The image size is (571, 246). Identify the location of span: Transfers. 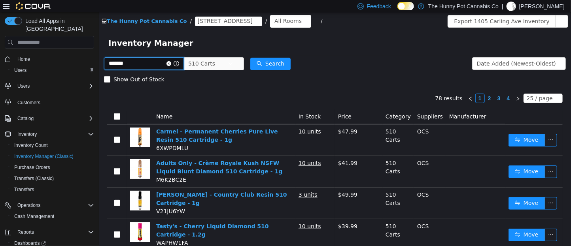
(53, 190).